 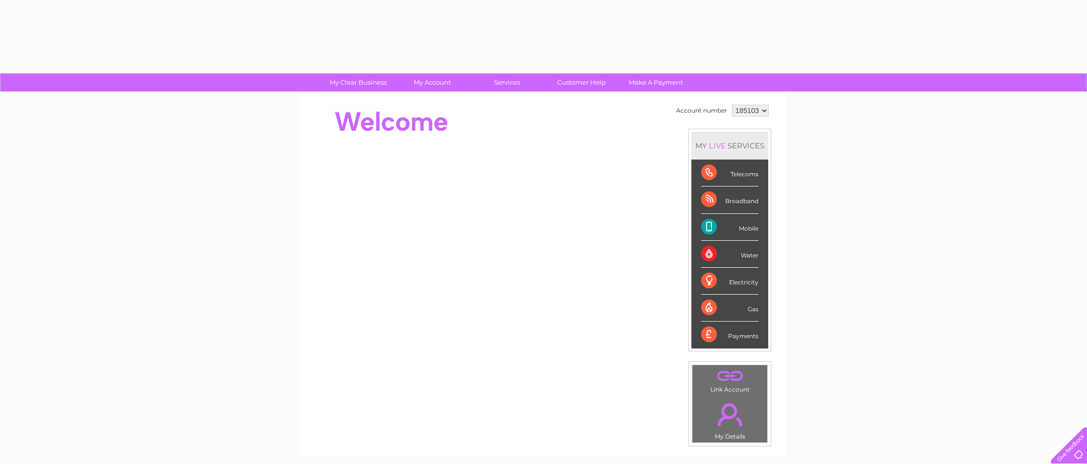 I want to click on div: Water, so click(x=729, y=254).